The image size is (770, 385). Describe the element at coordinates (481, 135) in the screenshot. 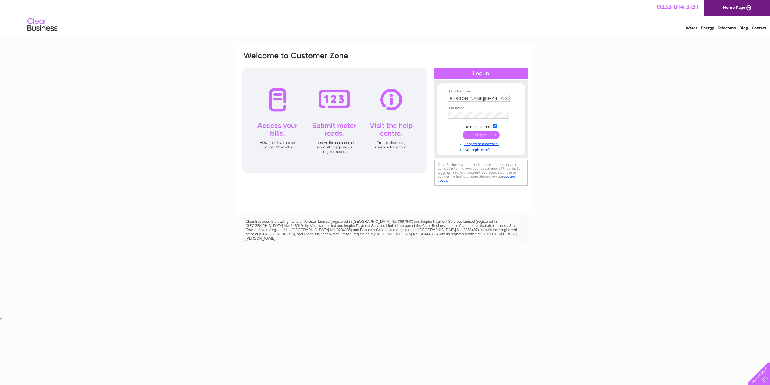

I see `input: Submit` at that location.